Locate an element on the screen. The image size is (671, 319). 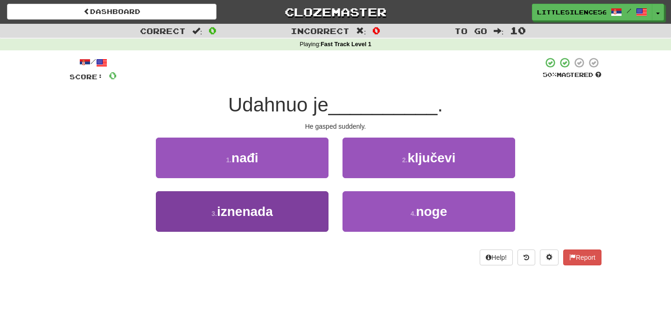
button: 3.iznenada is located at coordinates (242, 211).